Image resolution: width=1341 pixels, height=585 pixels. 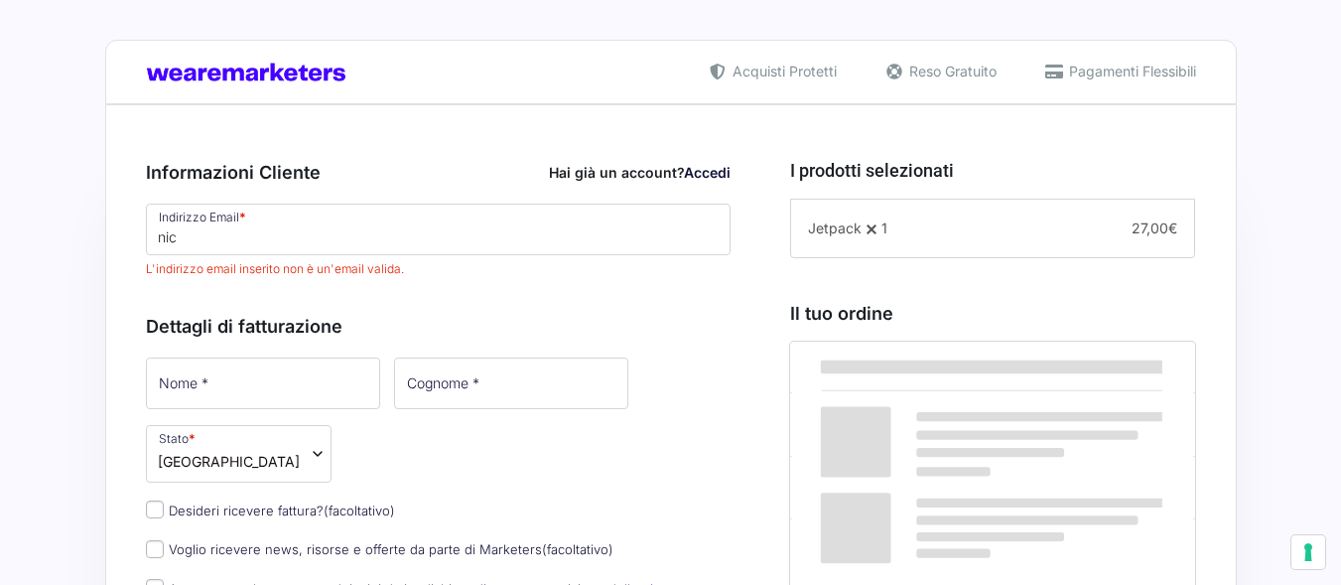 What do you see at coordinates (707, 172) in the screenshot?
I see `a: Accedi` at bounding box center [707, 172].